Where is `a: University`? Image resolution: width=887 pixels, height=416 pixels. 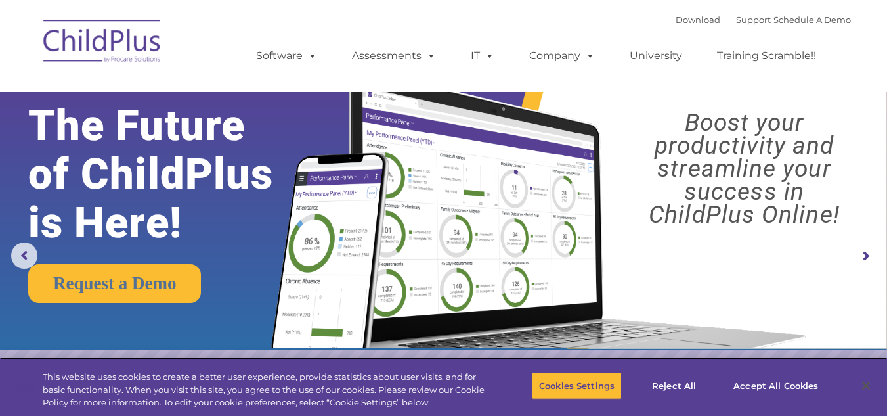
a: University is located at coordinates (656, 56).